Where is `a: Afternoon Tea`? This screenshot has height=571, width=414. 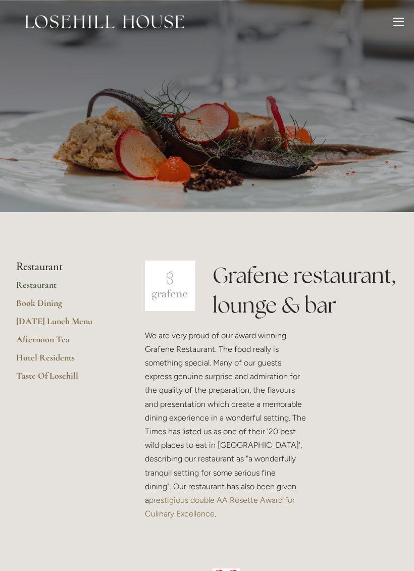 a: Afternoon Tea is located at coordinates (64, 343).